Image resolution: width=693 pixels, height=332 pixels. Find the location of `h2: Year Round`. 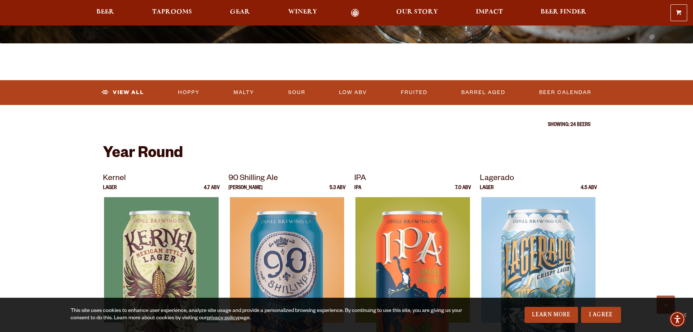

h2: Year Round is located at coordinates (347, 154).